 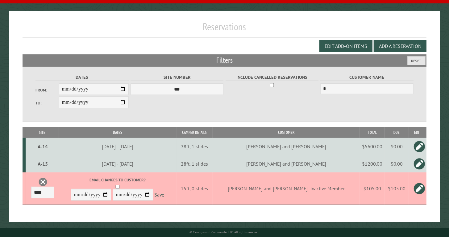 I want to click on h1: Reservations, so click(x=224, y=29).